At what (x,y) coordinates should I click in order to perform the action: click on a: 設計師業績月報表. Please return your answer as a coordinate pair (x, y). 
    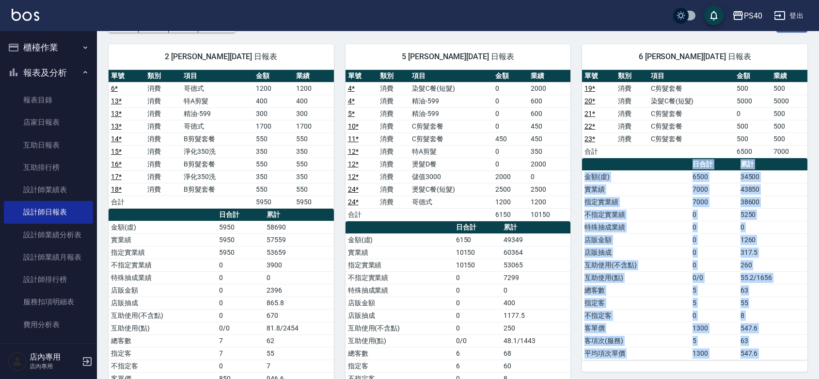
    Looking at the image, I should click on (48, 257).